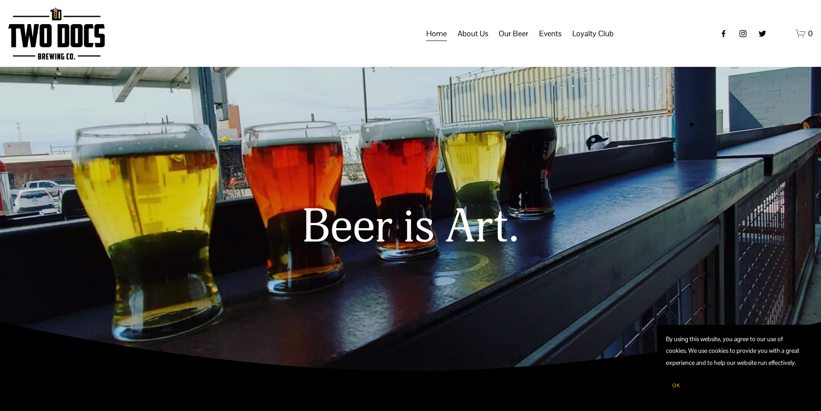  Describe the element at coordinates (436, 34) in the screenshot. I see `a: Home` at that location.